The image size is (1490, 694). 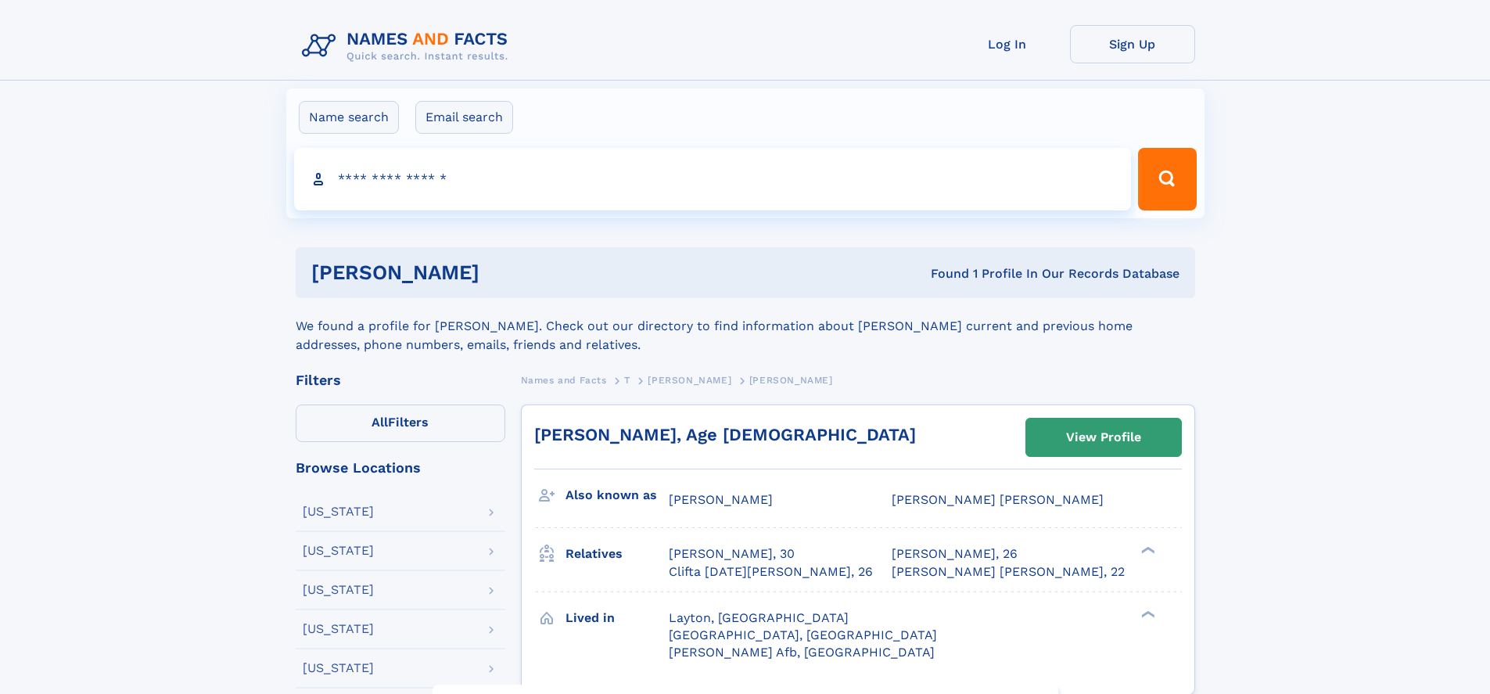 What do you see at coordinates (1167, 179) in the screenshot?
I see `button: Search Button` at bounding box center [1167, 179].